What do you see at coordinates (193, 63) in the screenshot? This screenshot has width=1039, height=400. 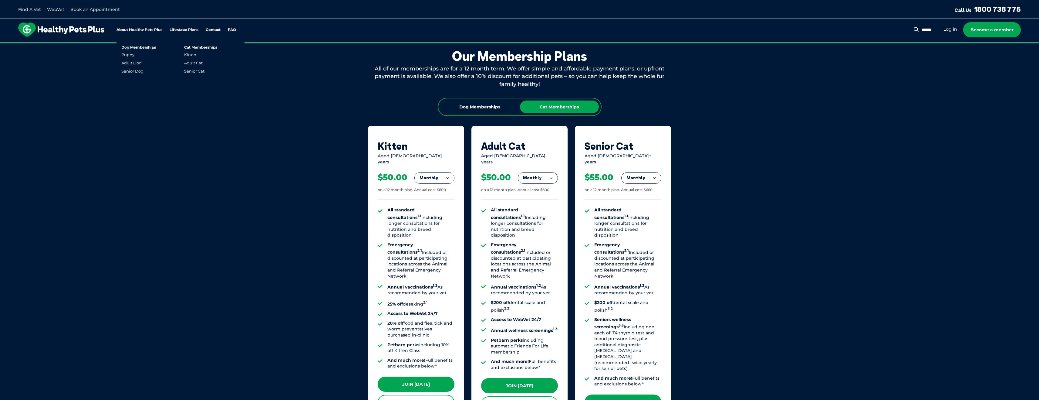 I see `a: Adult Cat` at bounding box center [193, 63].